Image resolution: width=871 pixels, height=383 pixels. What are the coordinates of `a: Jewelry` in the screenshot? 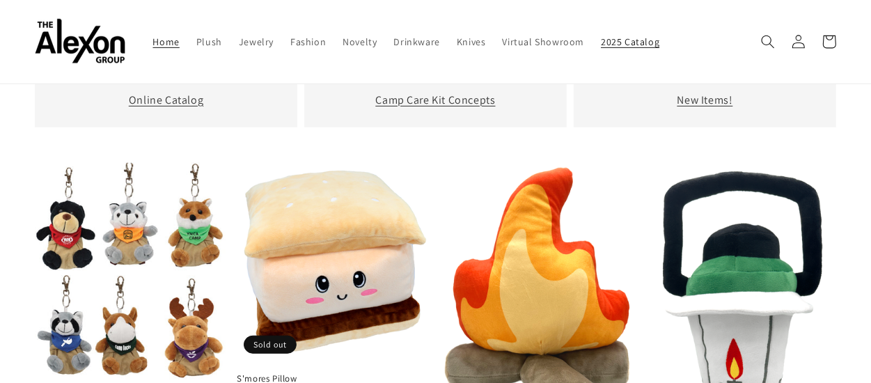 It's located at (256, 42).